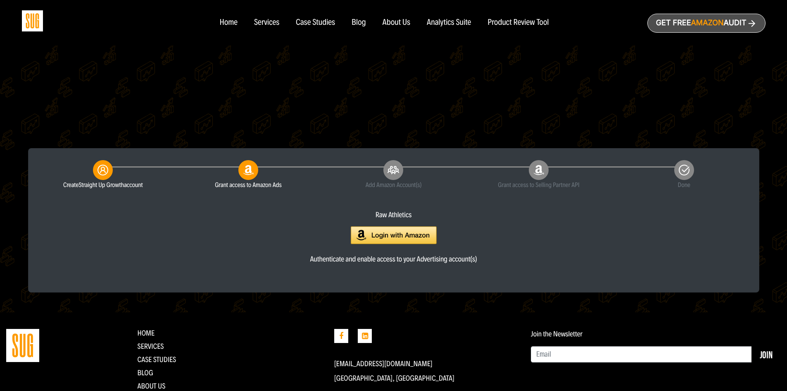 Image resolution: width=787 pixels, height=391 pixels. I want to click on small: Grant access to Selling Partner API, so click(539, 185).